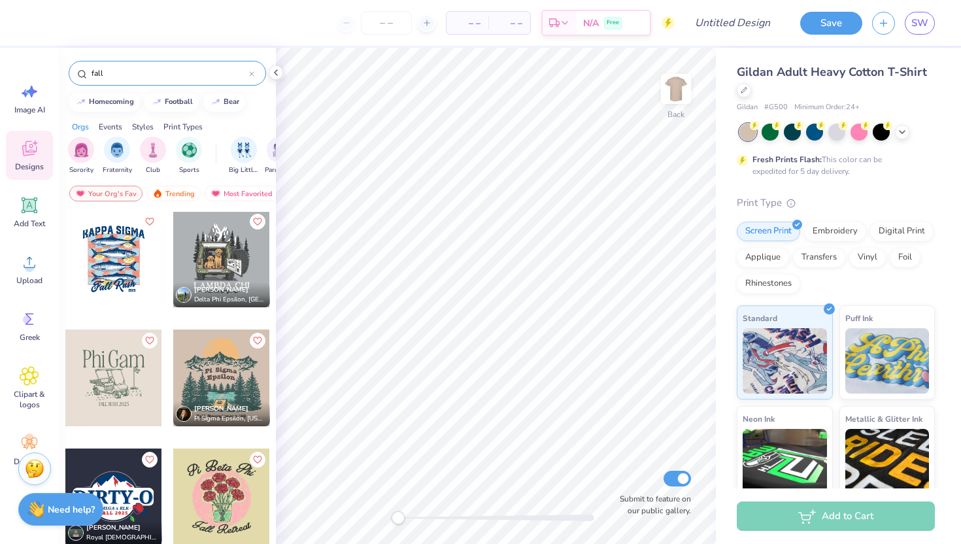 This screenshot has width=961, height=544. What do you see at coordinates (676, 89) in the screenshot?
I see `img: Back` at bounding box center [676, 89].